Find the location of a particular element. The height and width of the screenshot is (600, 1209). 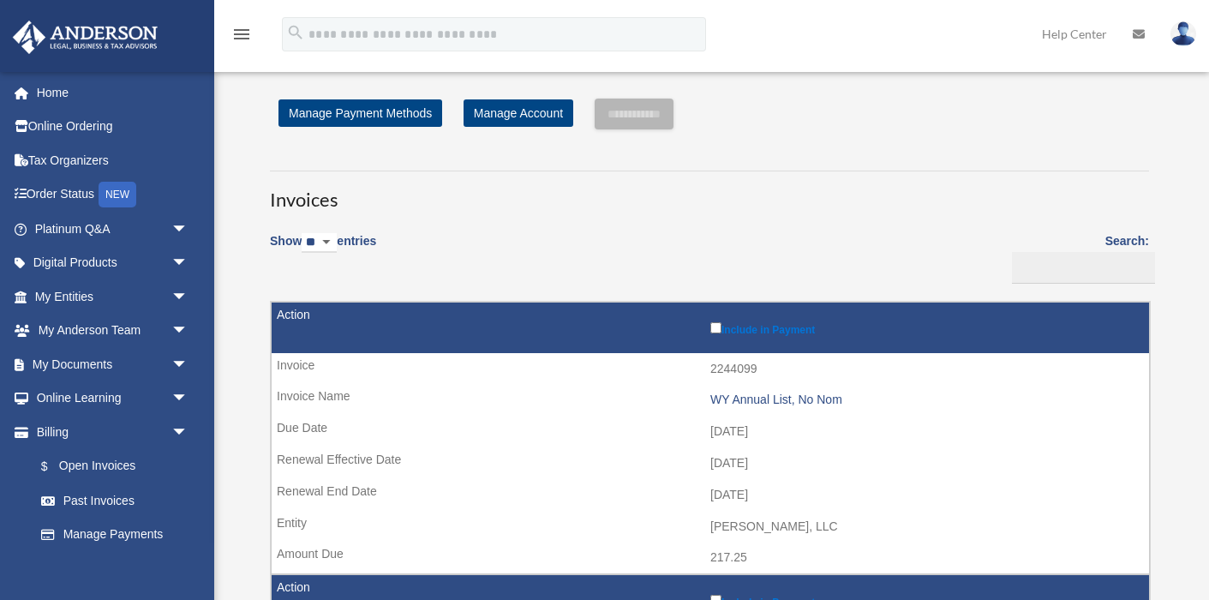

td: 217.25 is located at coordinates (711, 558).